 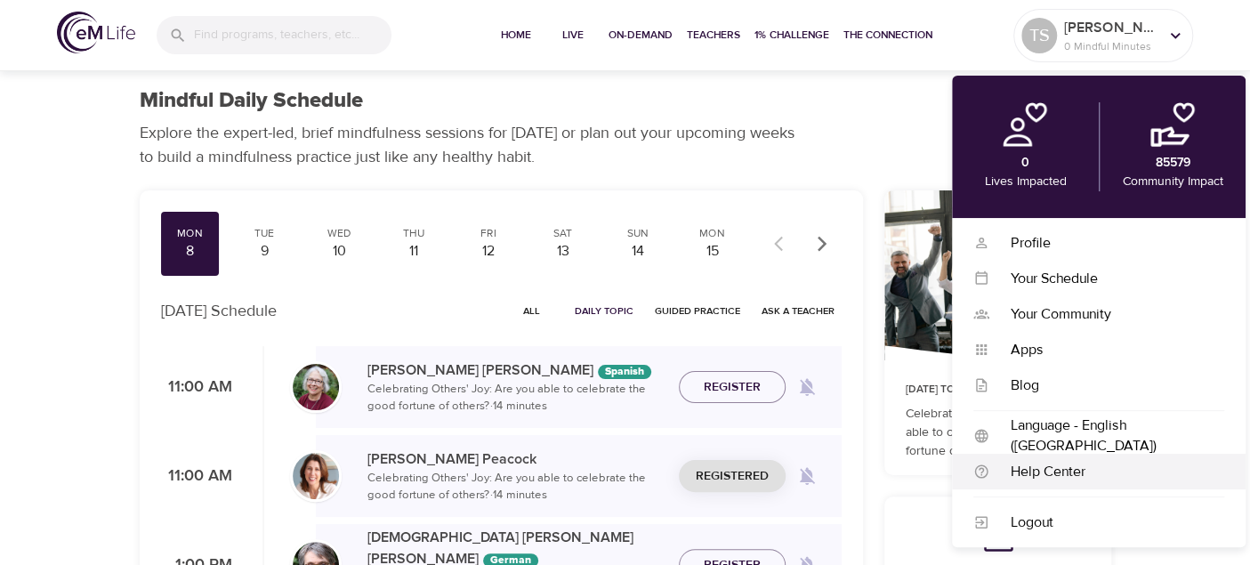 I want to click on div: Profile, so click(x=1107, y=243).